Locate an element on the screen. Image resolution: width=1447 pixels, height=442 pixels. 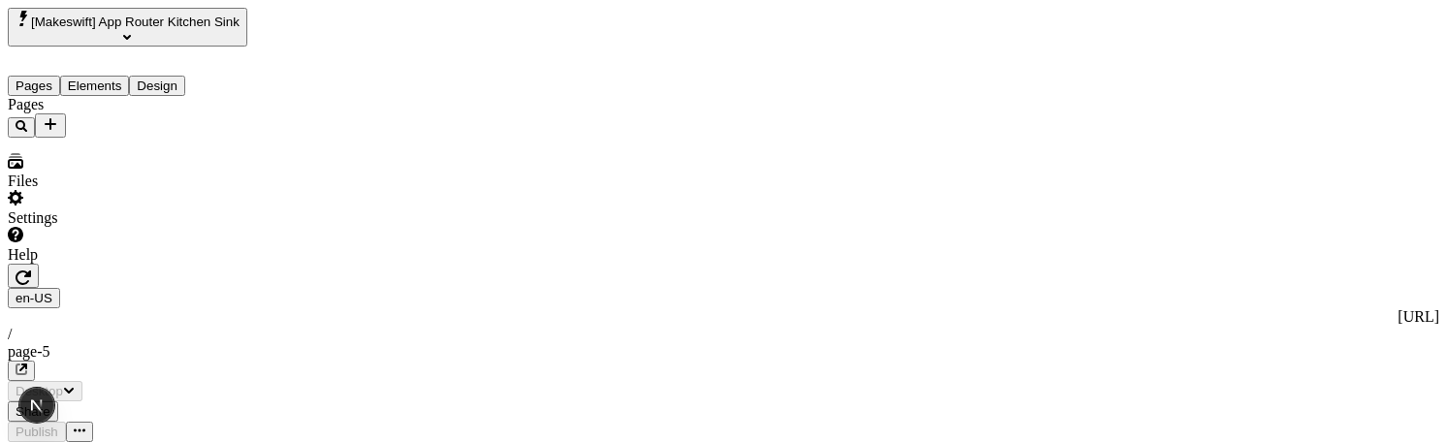
div: page-5 is located at coordinates (724, 352).